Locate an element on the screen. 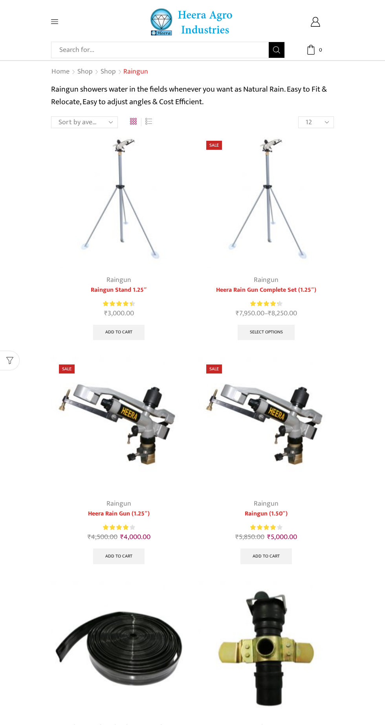 This screenshot has width=385, height=725. bdi: 7,950.00 is located at coordinates (250, 313).